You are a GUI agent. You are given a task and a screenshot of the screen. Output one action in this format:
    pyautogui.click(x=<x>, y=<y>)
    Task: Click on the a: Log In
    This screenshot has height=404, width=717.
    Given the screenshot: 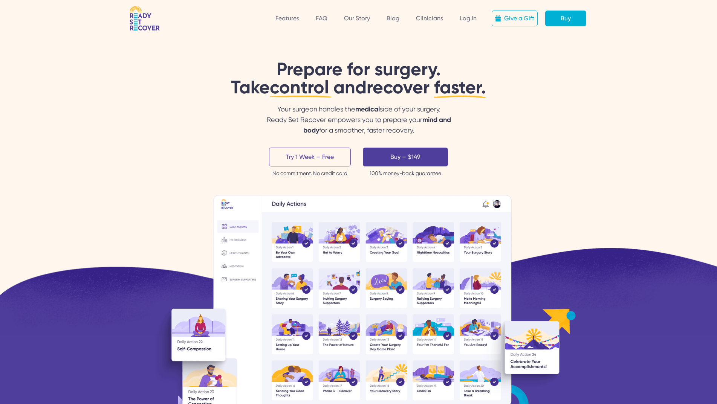 What is the action you would take?
    pyautogui.click(x=468, y=18)
    